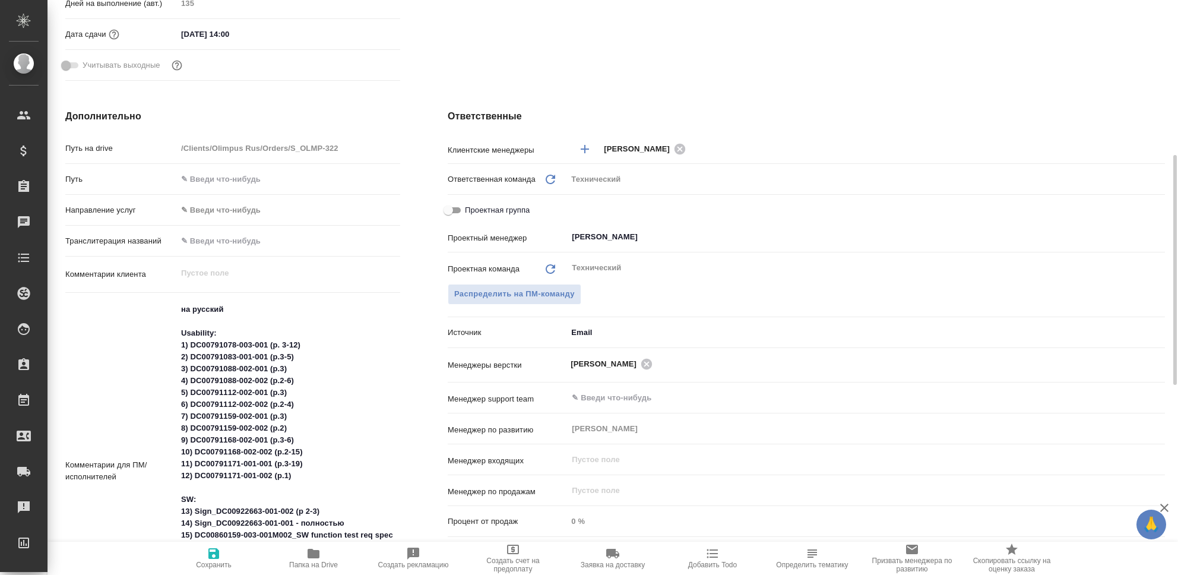 This screenshot has height=575, width=1178. What do you see at coordinates (513, 565) in the screenshot?
I see `span: Создать счет на предоплату` at bounding box center [513, 565].